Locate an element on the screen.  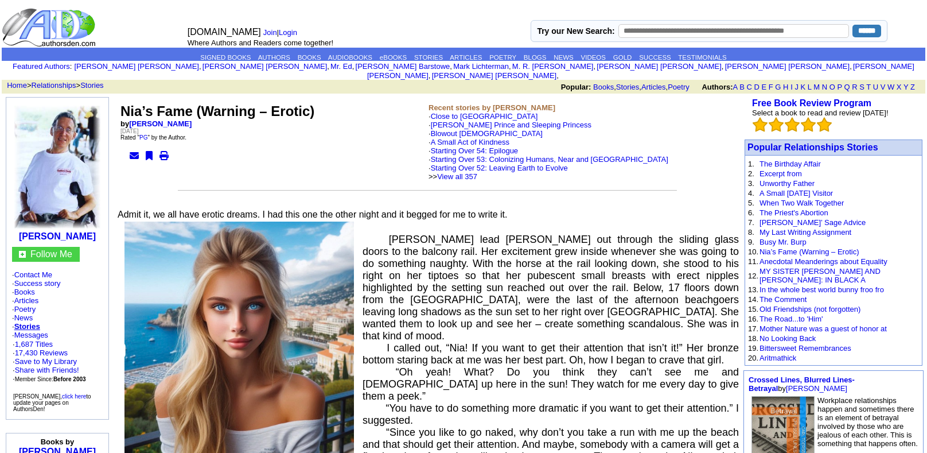
a: In the whole best world bunny froo fro is located at coordinates (821, 289).